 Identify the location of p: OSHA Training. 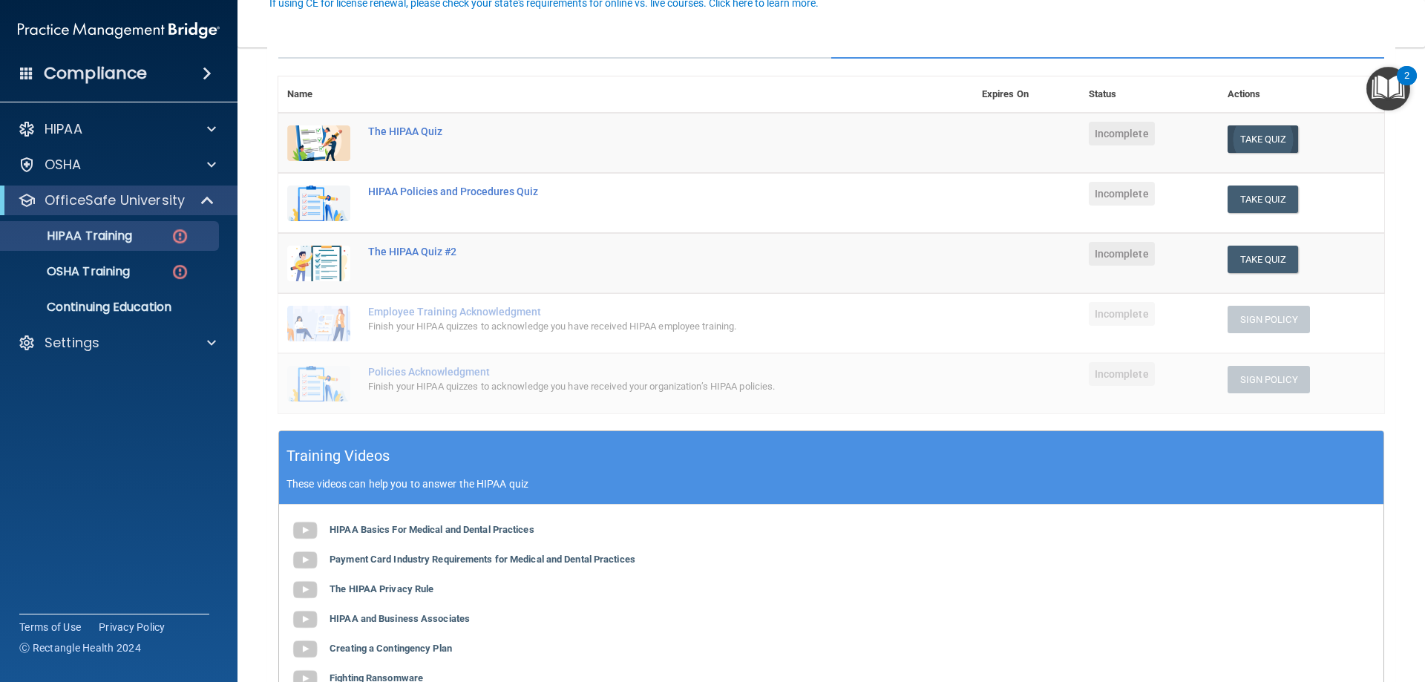
(70, 272).